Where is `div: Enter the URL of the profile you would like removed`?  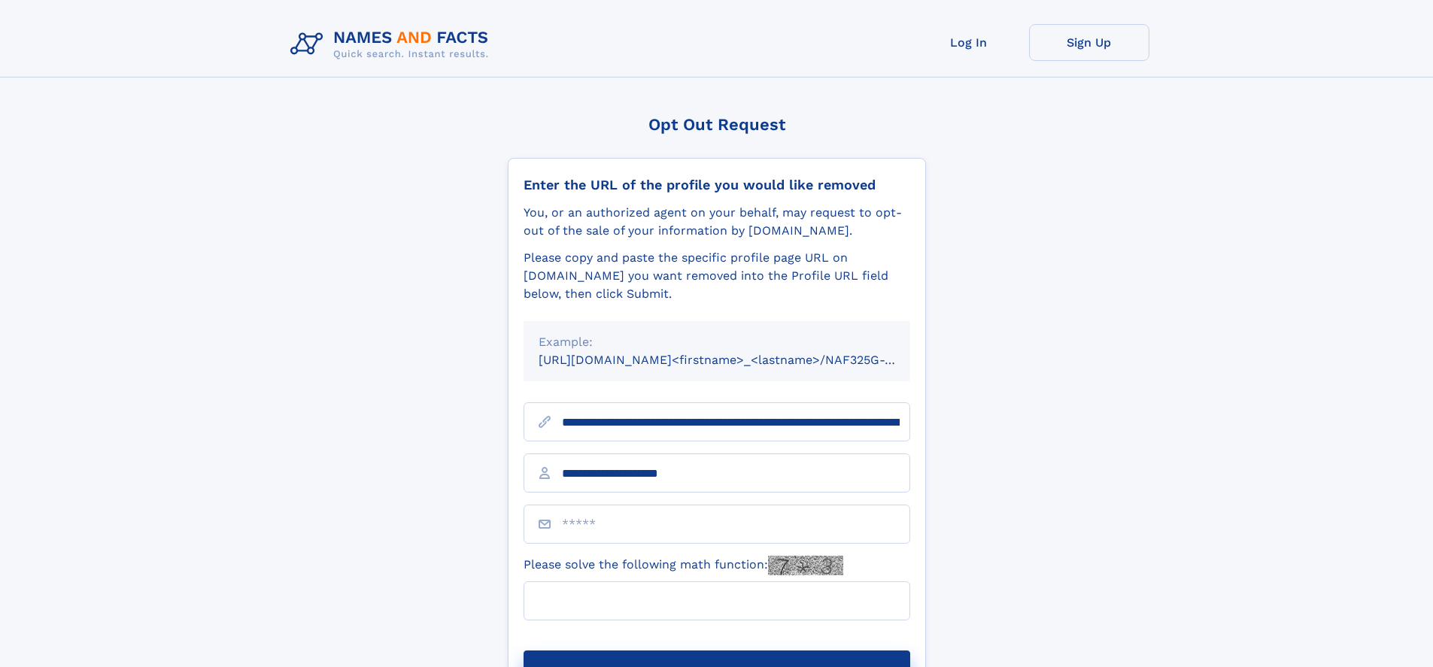 div: Enter the URL of the profile you would like removed is located at coordinates (717, 185).